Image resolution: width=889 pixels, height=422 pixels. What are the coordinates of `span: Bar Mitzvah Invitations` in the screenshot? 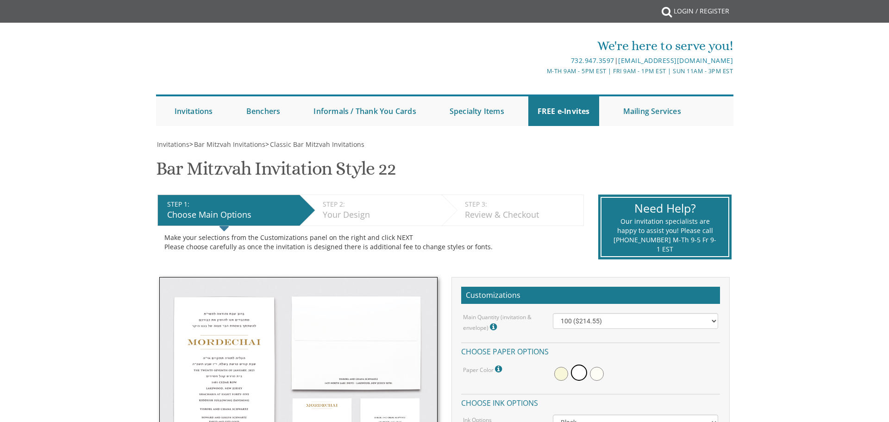 It's located at (230, 144).